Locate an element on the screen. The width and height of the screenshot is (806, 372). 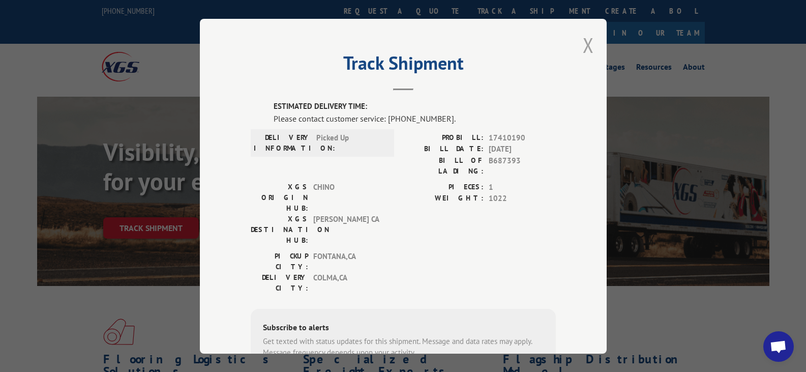
span: 1 is located at coordinates (522, 187).